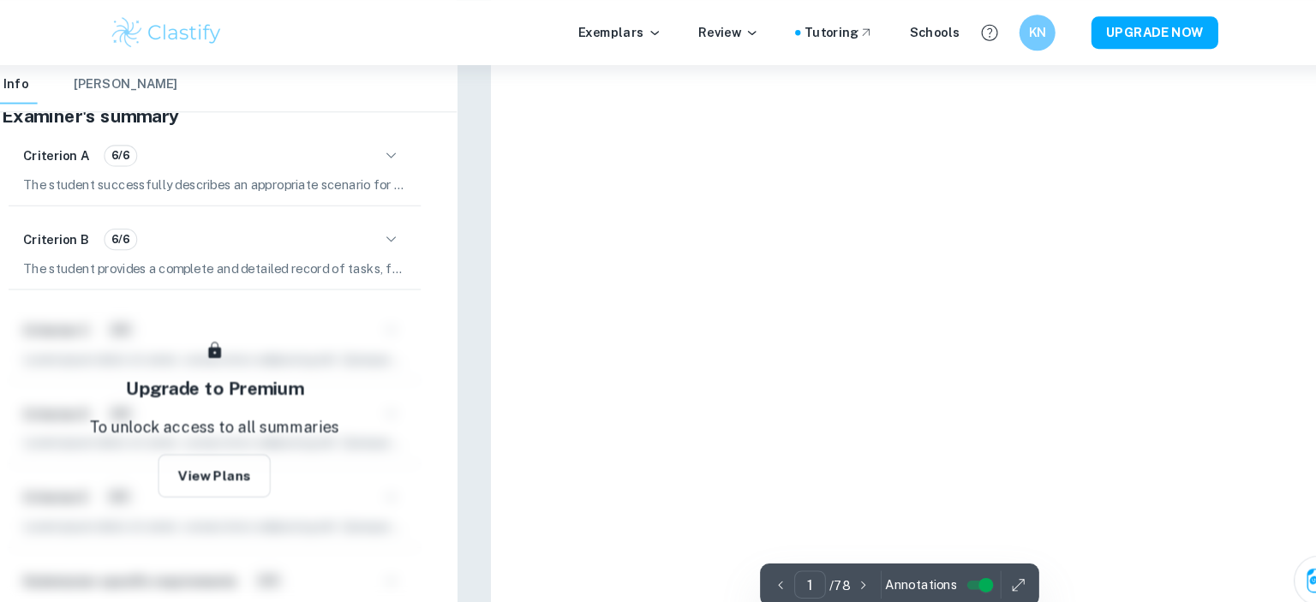 Image resolution: width=1316 pixels, height=602 pixels. What do you see at coordinates (184, 31) in the screenshot?
I see `img: Clastify logo` at bounding box center [184, 31].